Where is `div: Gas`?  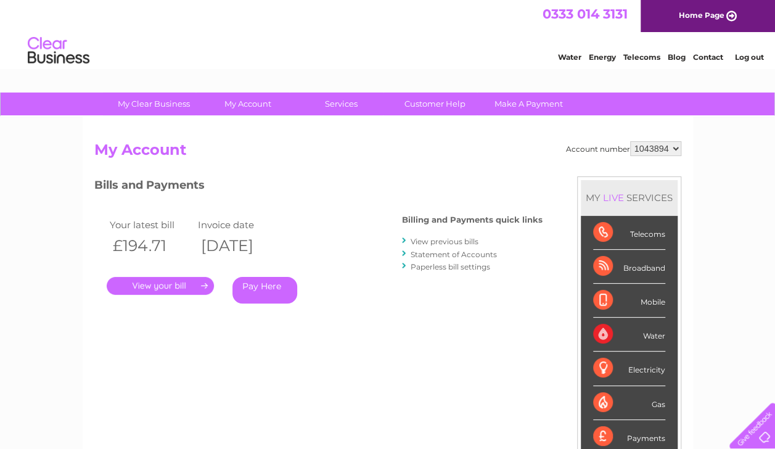 div: Gas is located at coordinates (629, 403).